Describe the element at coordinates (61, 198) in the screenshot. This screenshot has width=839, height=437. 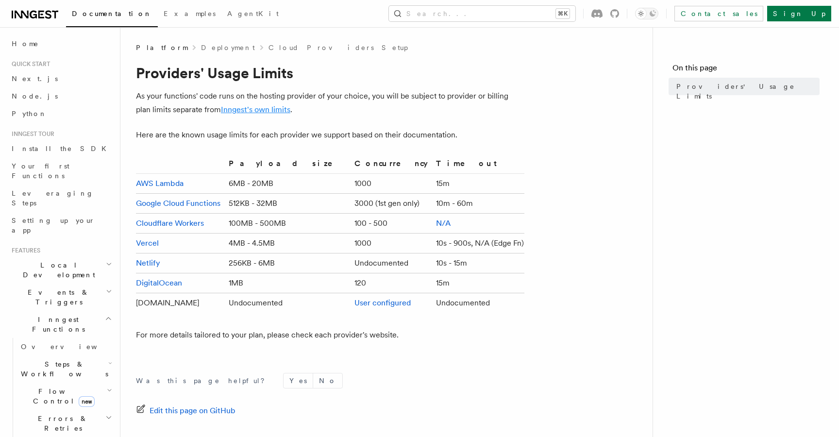
I see `a: Leveraging Steps` at that location.